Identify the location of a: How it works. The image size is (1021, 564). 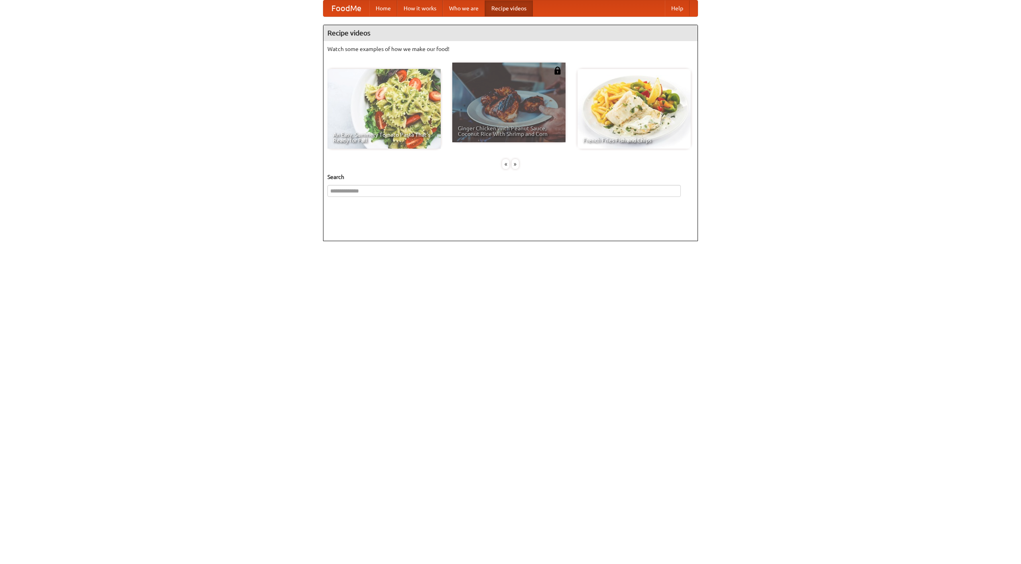
(420, 8).